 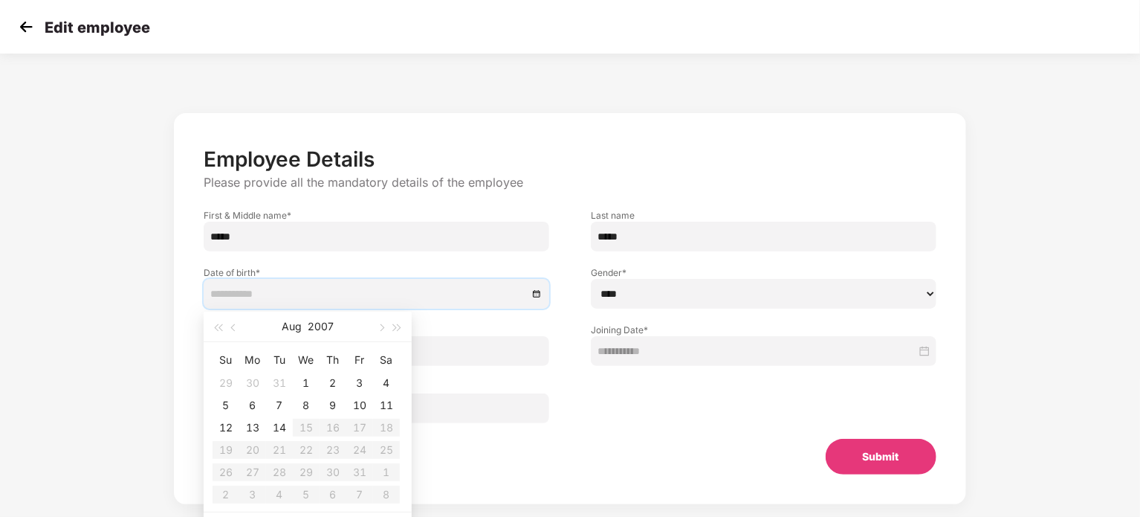 I want to click on p: Employee Details, so click(x=569, y=159).